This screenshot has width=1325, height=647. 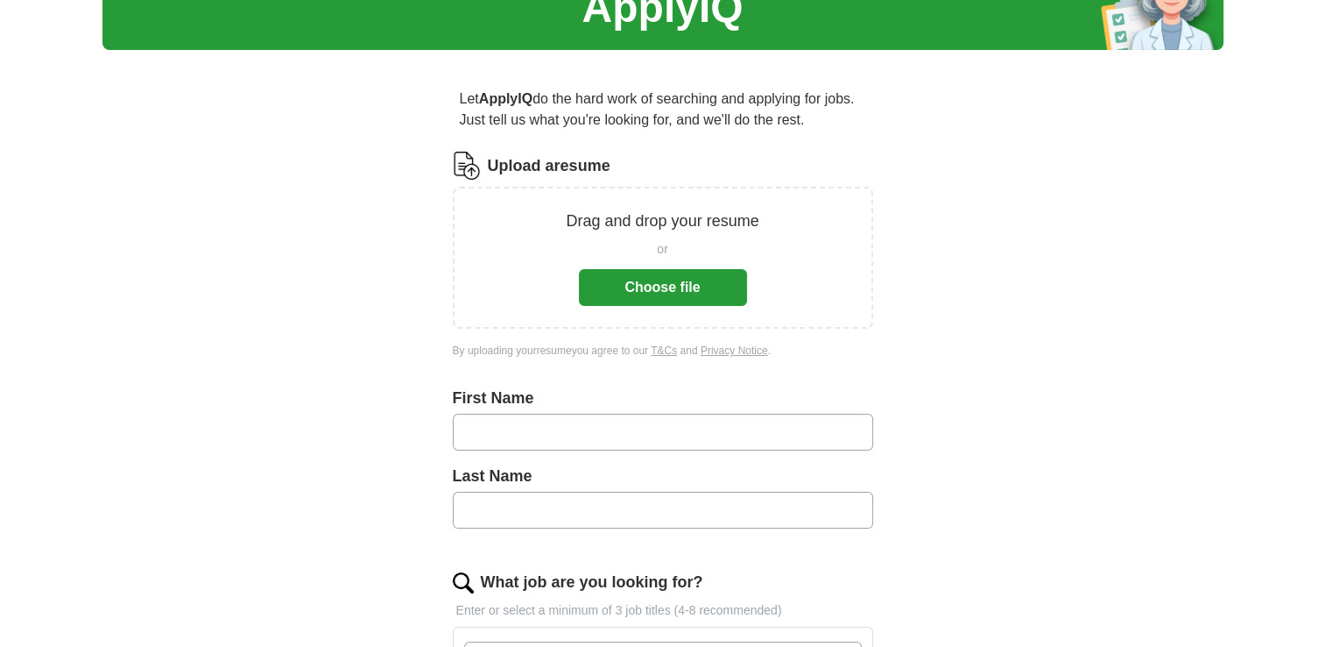 What do you see at coordinates (463, 583) in the screenshot?
I see `img: search.png` at bounding box center [463, 583].